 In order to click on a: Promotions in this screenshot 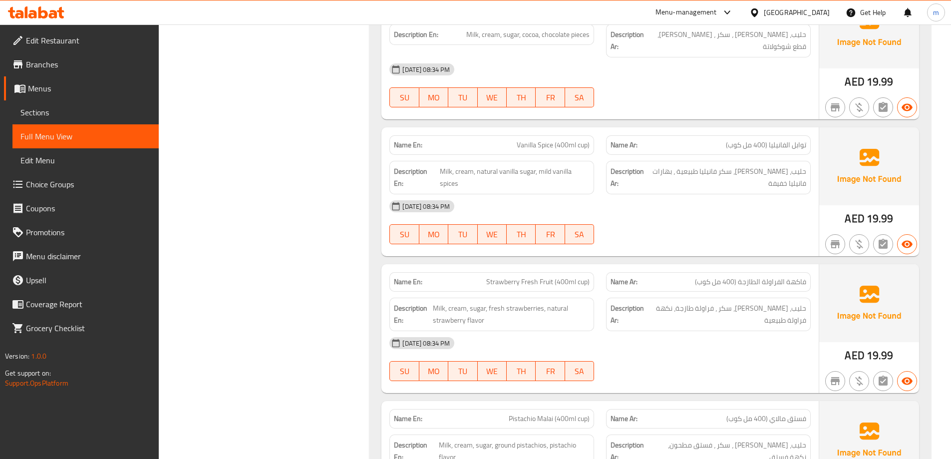, I will do `click(81, 232)`.